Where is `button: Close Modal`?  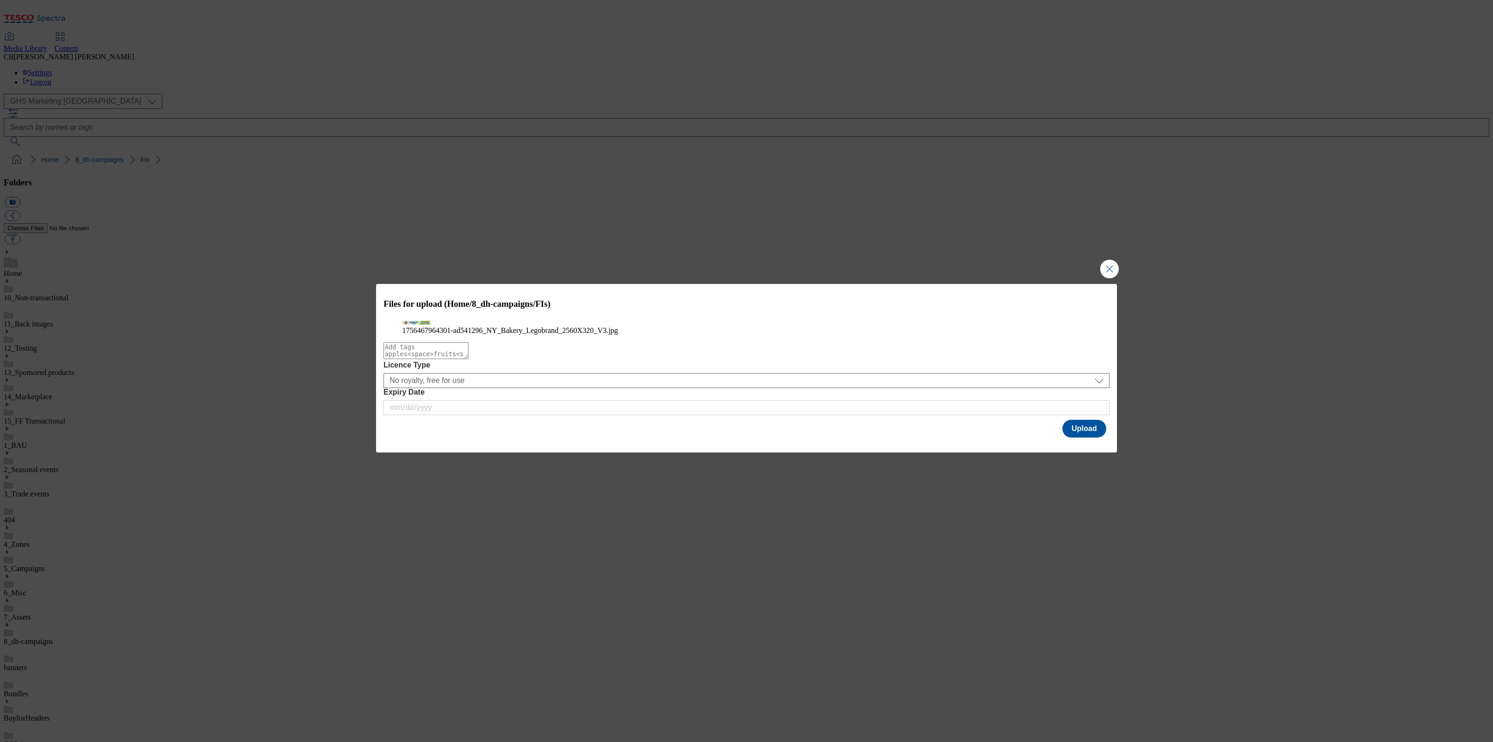 button: Close Modal is located at coordinates (1110, 269).